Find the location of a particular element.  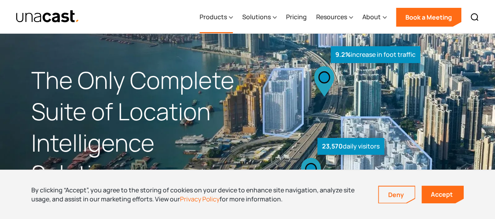

h1: The Only Complete Suite of Location Intelligence Solutions is located at coordinates (139, 127).